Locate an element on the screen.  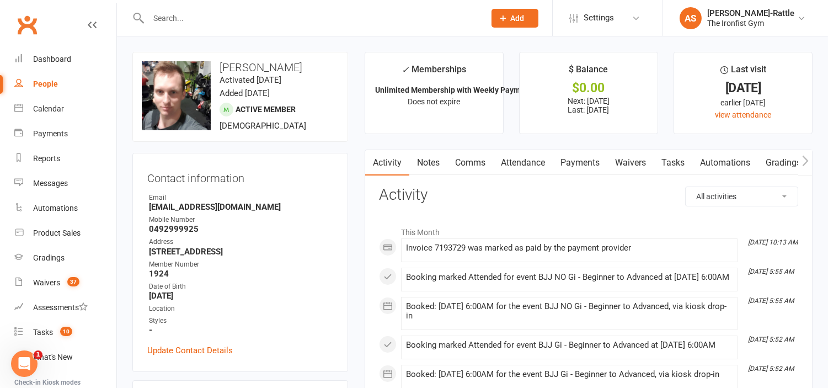
div: $0.00 is located at coordinates (588, 88).